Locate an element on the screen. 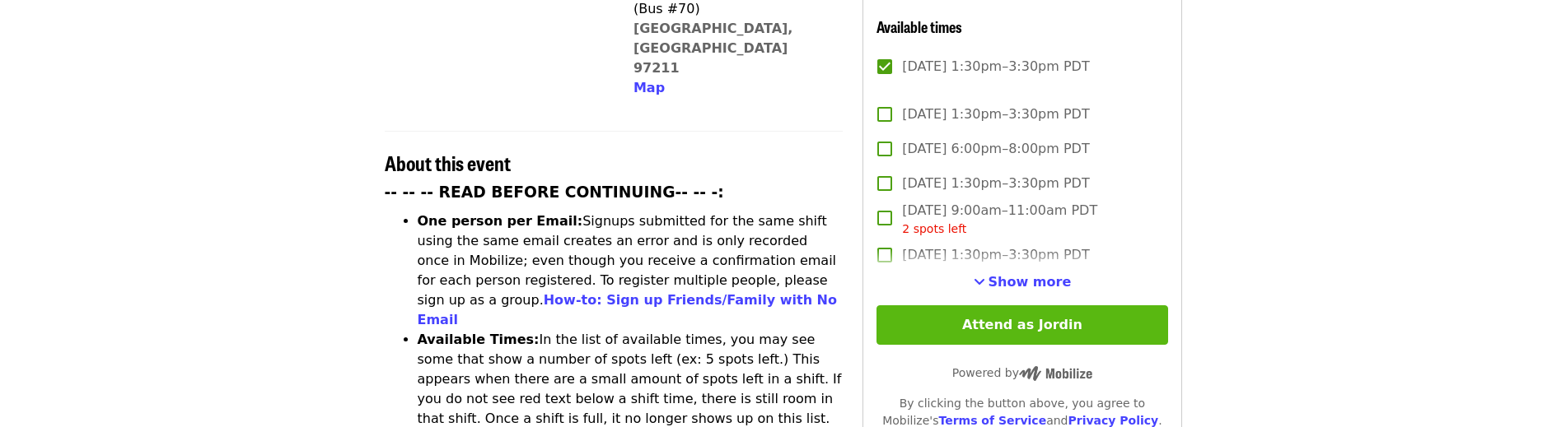 This screenshot has width=1566, height=427. li: Signups submitted for the same shift using the same email creates an error and is only recorded o... is located at coordinates (630, 271).